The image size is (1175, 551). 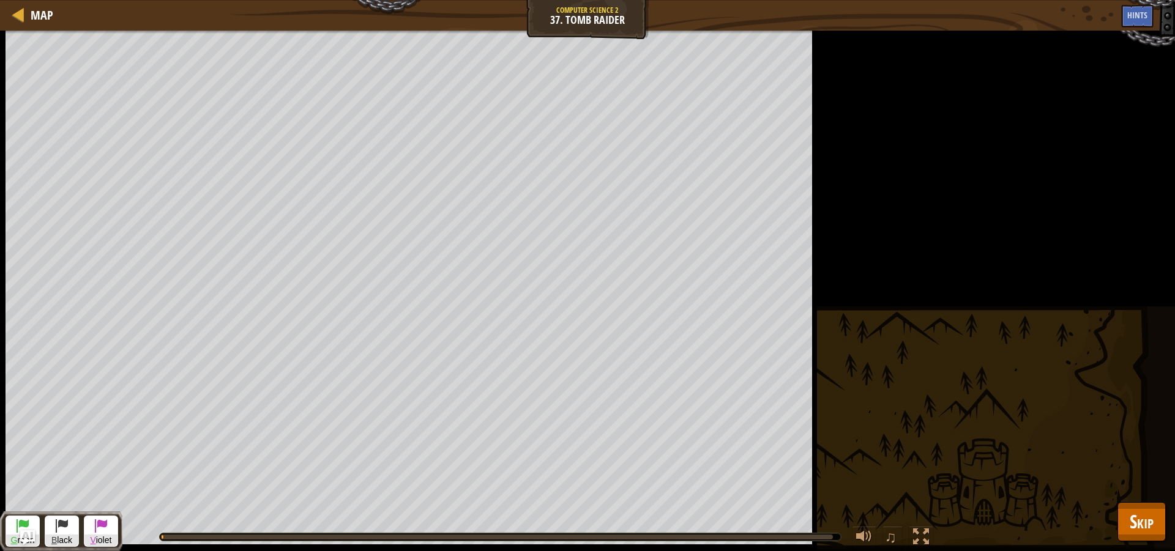 I want to click on button: Green, so click(x=23, y=531).